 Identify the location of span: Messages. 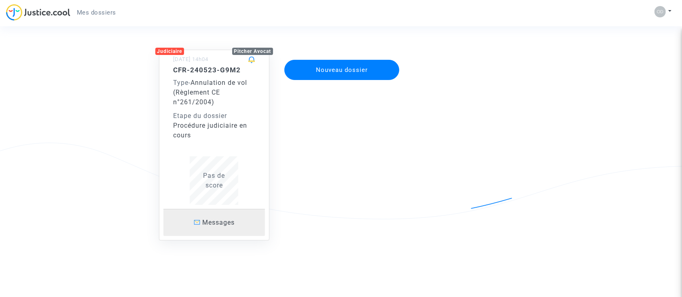
(218, 223).